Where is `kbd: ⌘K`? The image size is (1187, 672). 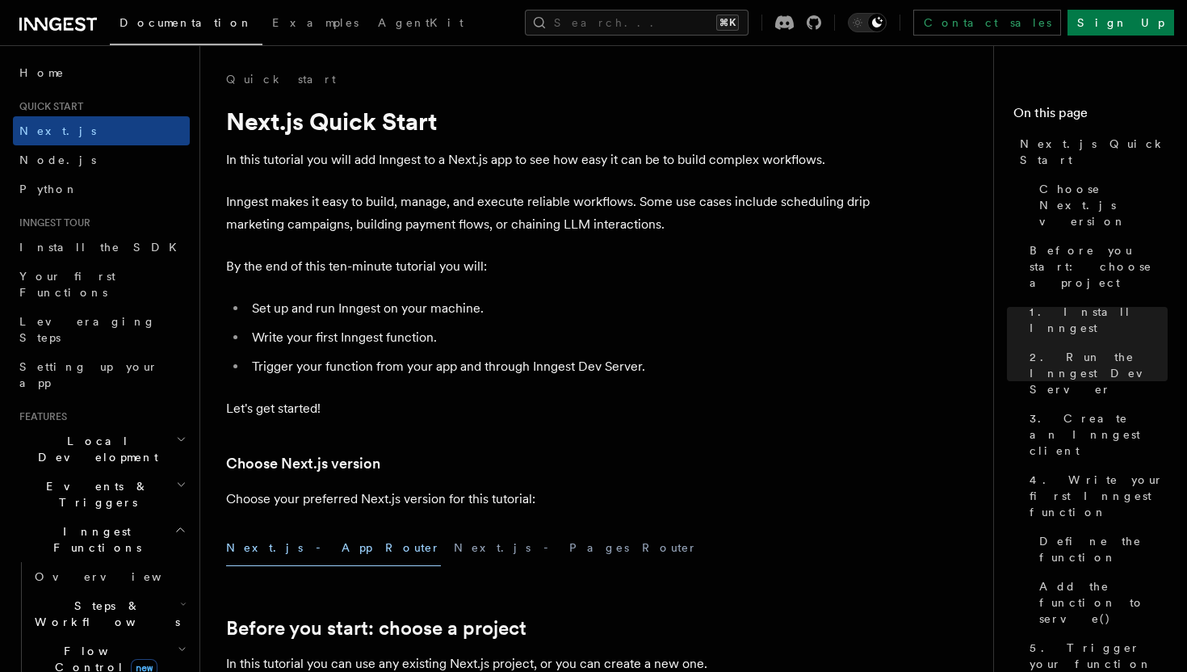 kbd: ⌘K is located at coordinates (728, 23).